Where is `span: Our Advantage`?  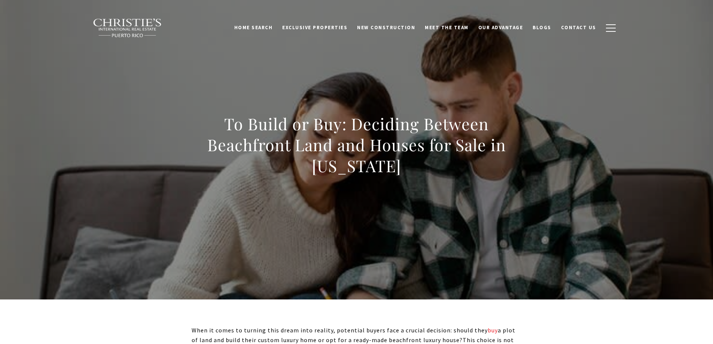 span: Our Advantage is located at coordinates (501, 27).